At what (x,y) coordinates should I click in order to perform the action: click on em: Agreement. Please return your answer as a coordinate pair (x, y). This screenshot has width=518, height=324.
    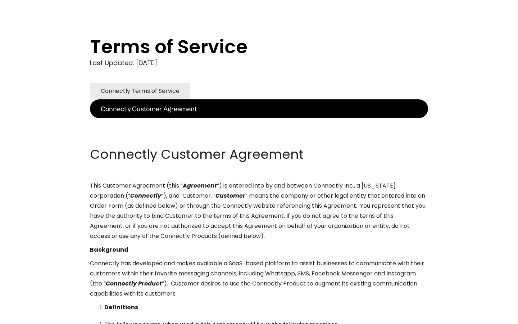
    Looking at the image, I should click on (200, 185).